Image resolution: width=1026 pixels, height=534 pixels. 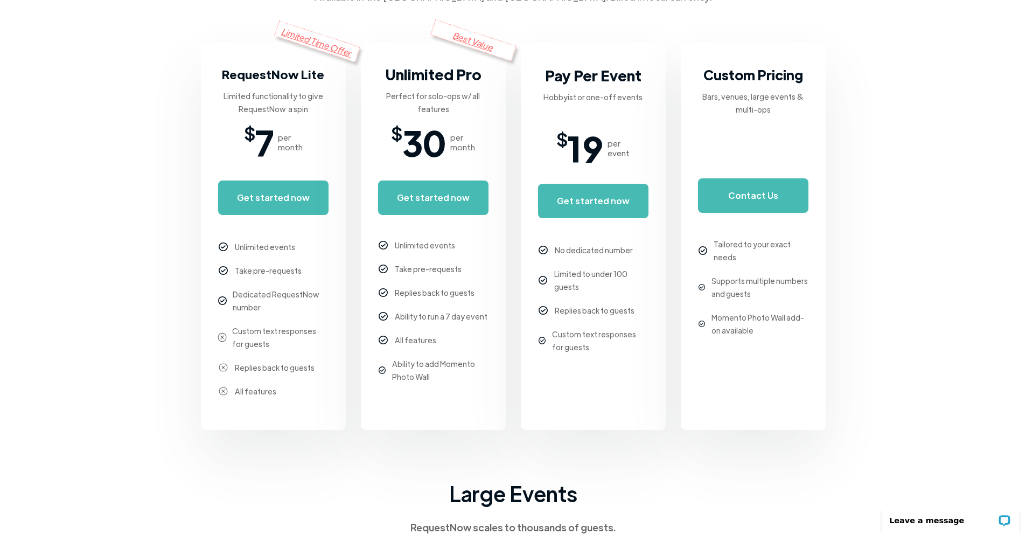 What do you see at coordinates (317, 41) in the screenshot?
I see `div: Limited Time Offer` at bounding box center [317, 41].